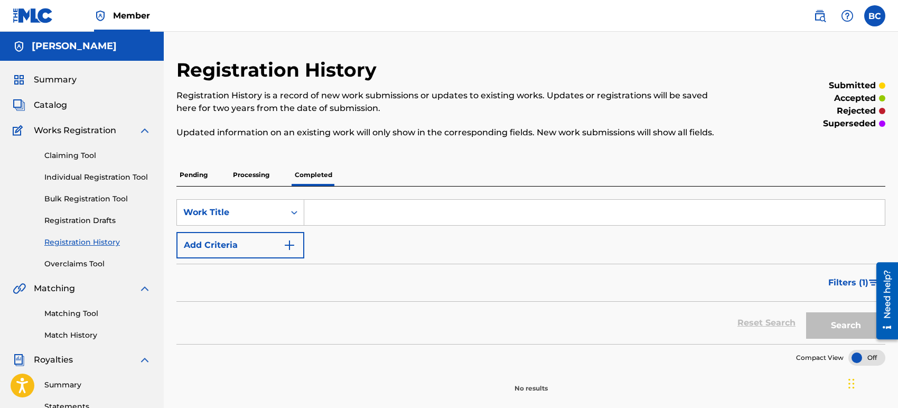 The height and width of the screenshot is (408, 898). I want to click on button: Filters (1), so click(854, 283).